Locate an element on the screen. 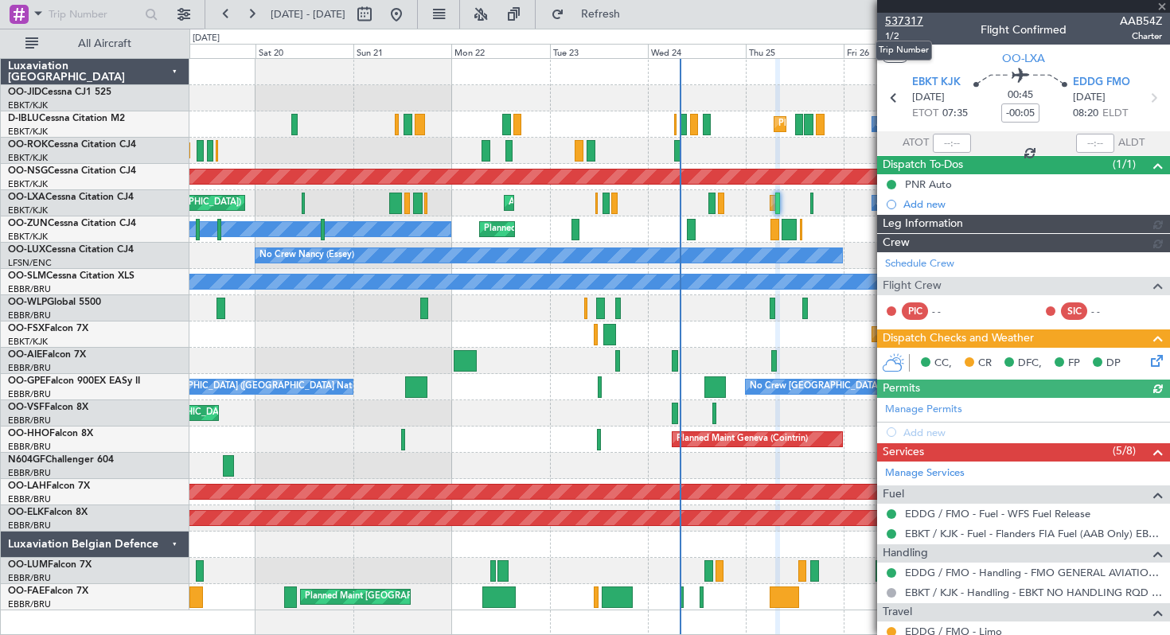 The width and height of the screenshot is (1170, 635). span: CC, is located at coordinates (943, 364).